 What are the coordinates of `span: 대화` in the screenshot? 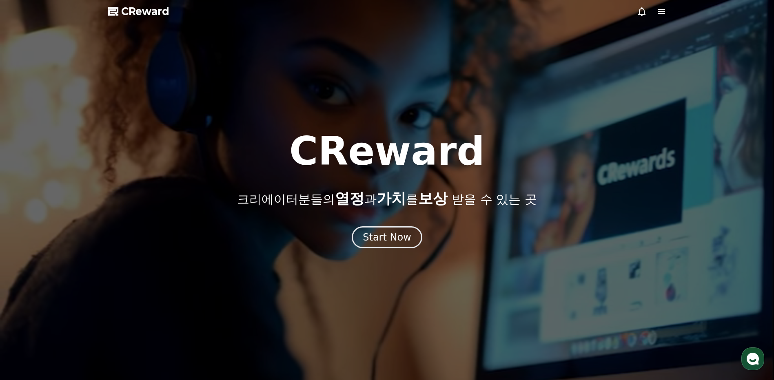 It's located at (80, 275).